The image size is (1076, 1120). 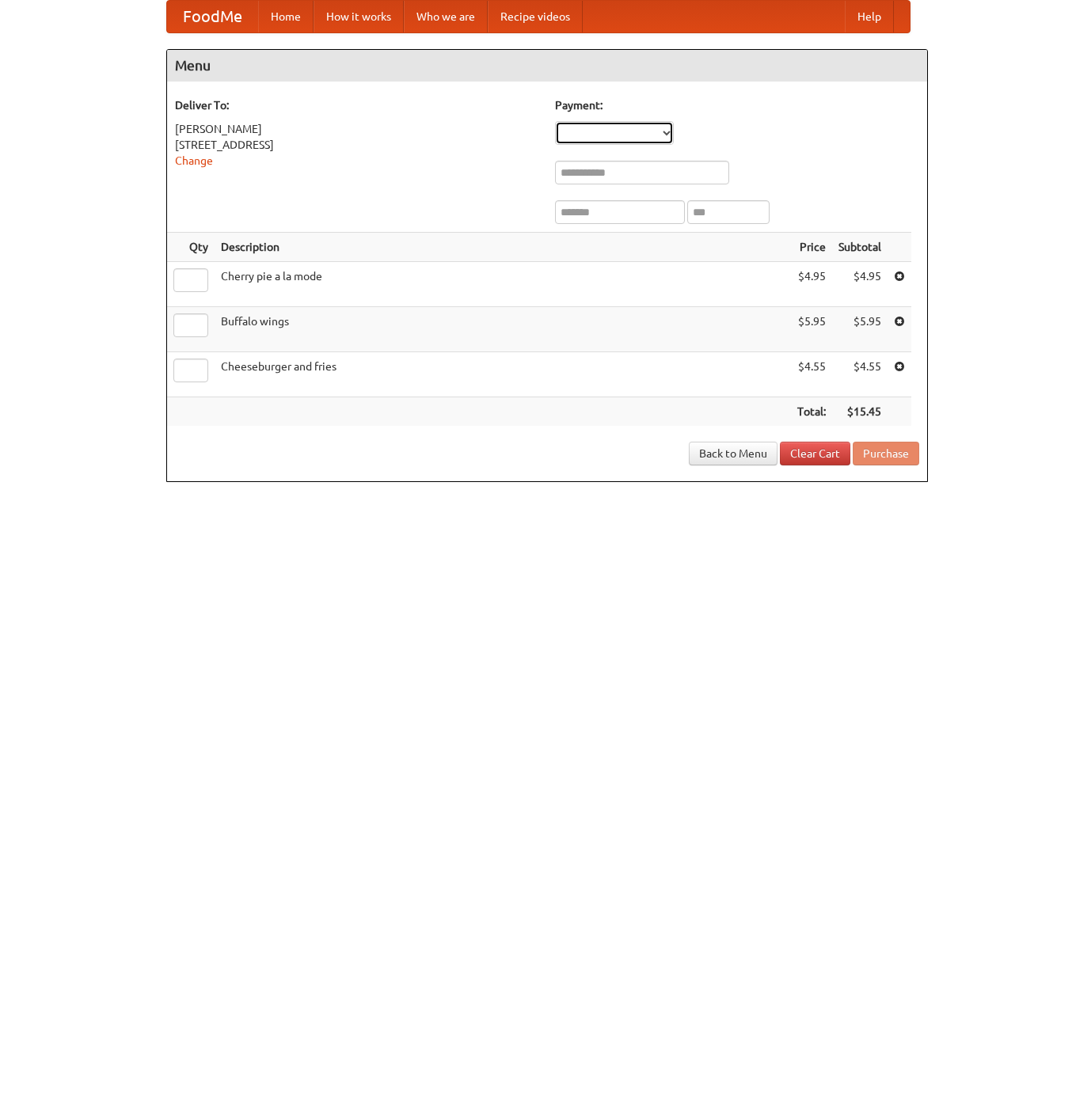 I want to click on th: Total:, so click(x=811, y=411).